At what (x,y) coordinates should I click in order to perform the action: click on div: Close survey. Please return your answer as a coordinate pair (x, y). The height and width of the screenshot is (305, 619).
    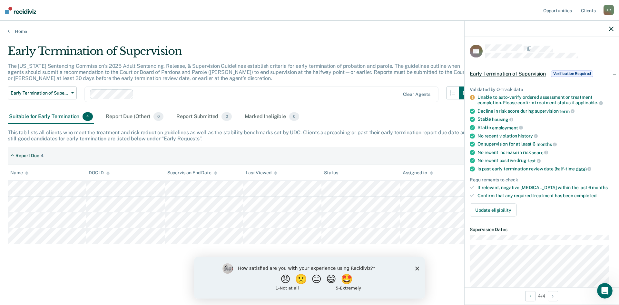
    Looking at the image, I should click on (223, 12).